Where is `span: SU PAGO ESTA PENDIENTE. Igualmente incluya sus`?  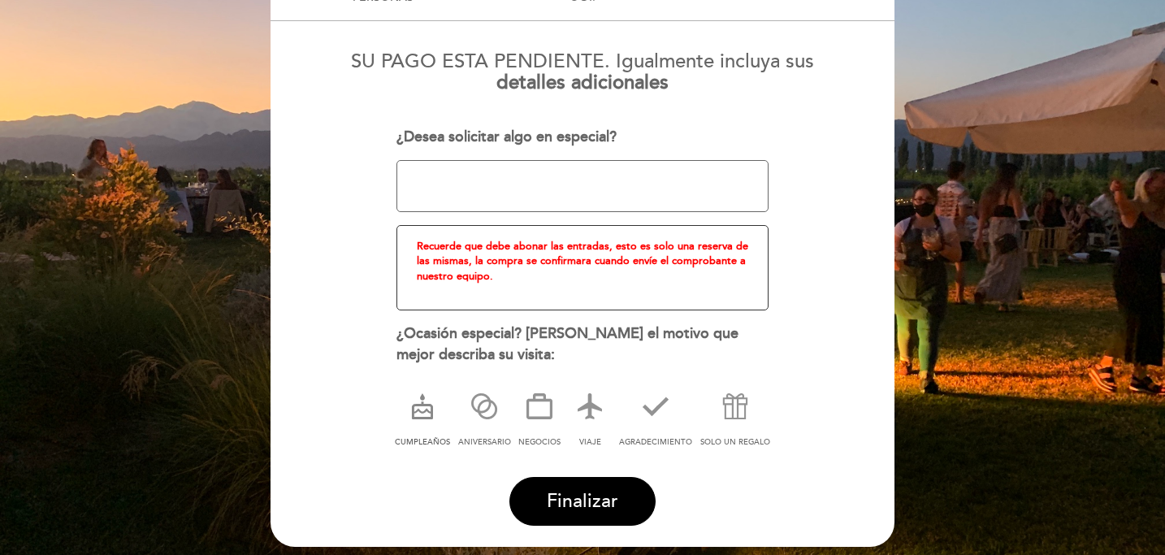 span: SU PAGO ESTA PENDIENTE. Igualmente incluya sus is located at coordinates (583, 61).